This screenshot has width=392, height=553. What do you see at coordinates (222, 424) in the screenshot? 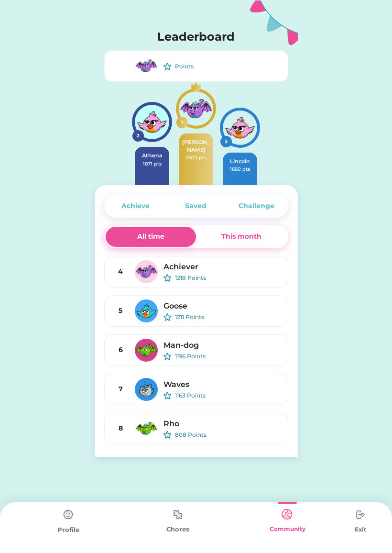
I see `div: Rho` at bounding box center [222, 424].